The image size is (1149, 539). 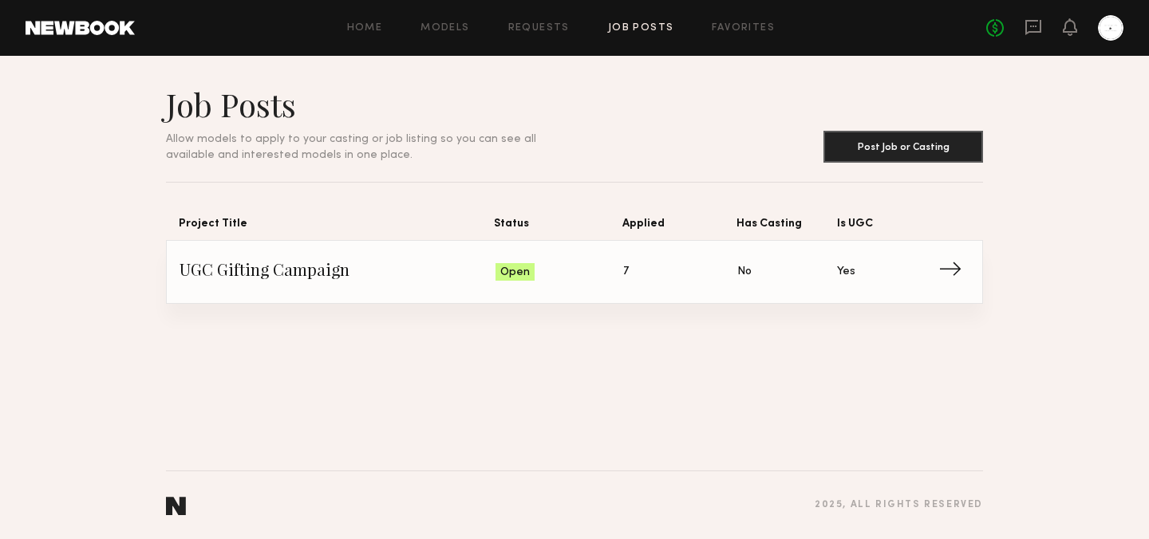 I want to click on span: No, so click(x=744, y=272).